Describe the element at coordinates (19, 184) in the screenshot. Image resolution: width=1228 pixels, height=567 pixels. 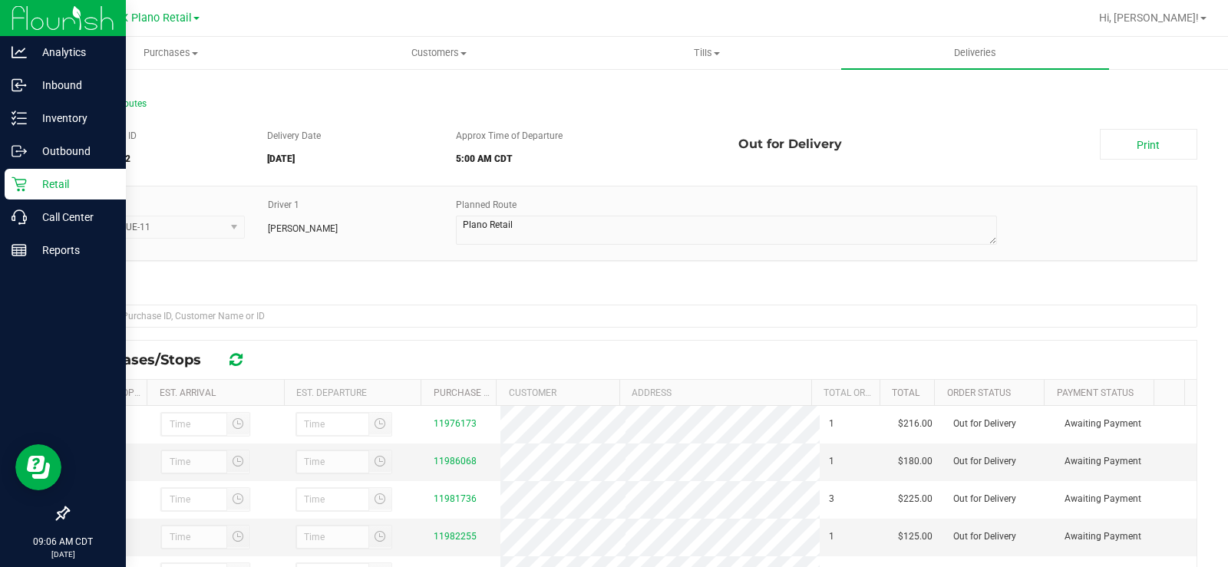
I see `inline-svg: Retail` at that location.